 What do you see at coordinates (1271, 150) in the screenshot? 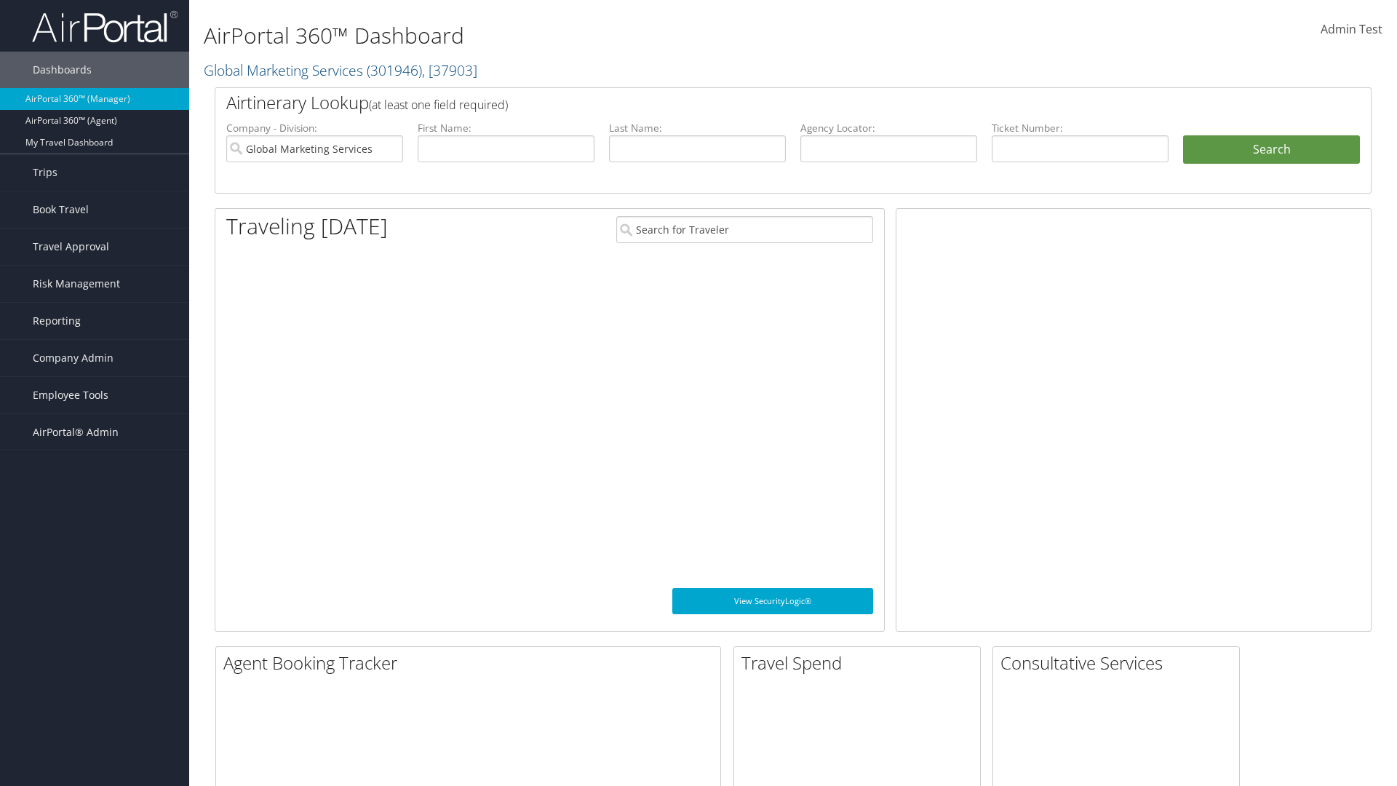
I see `button: Search` at bounding box center [1271, 150].